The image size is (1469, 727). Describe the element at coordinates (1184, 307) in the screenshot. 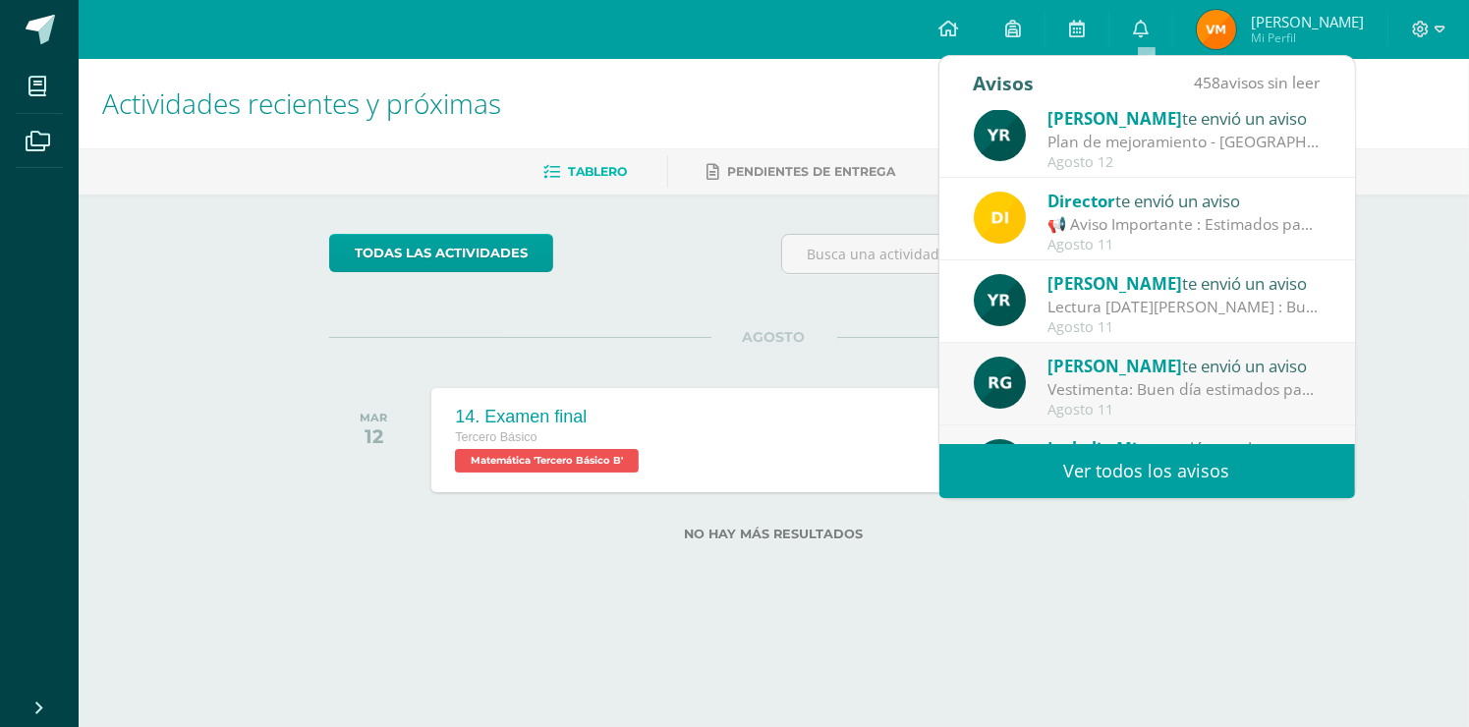

I see `div: Lectura 11 de agosto : Buenos días Adjunto las actividades de hoy 11 de agosto PRISMA Resolver el...` at that location.